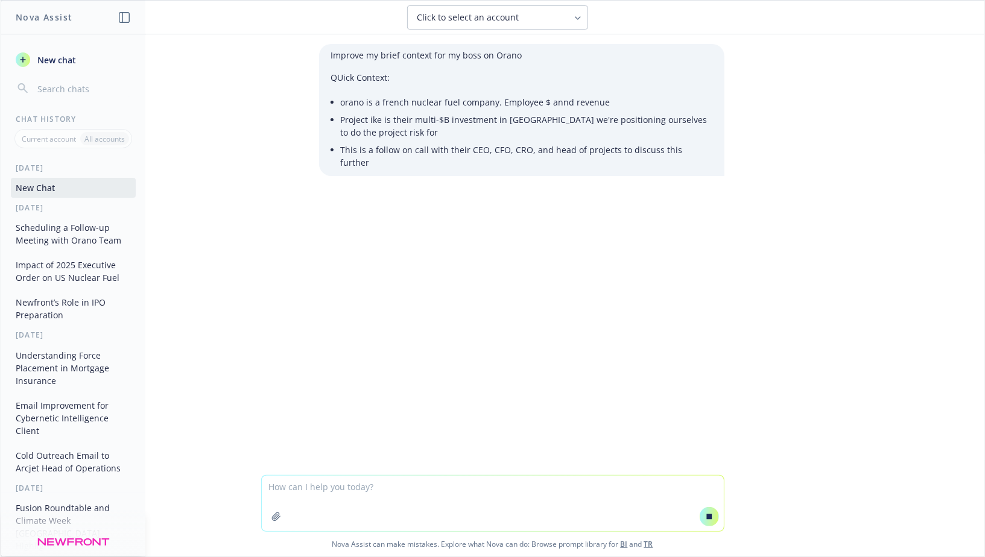  Describe the element at coordinates (522, 77) in the screenshot. I see `p: QUick Context:` at that location.